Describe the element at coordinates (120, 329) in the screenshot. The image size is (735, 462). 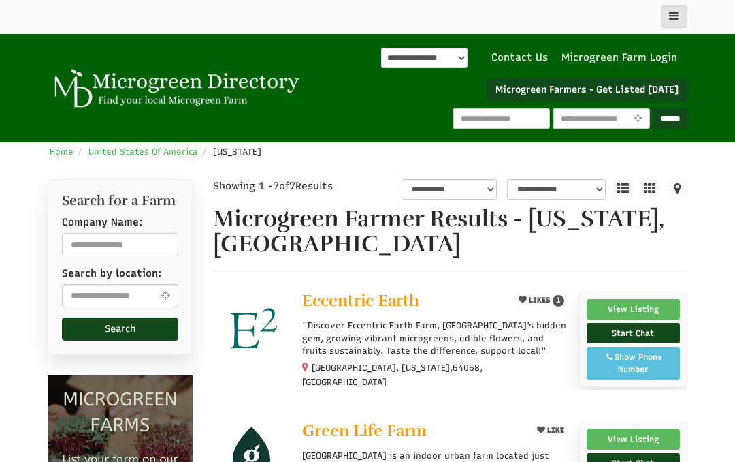
I see `button: Search` at that location.